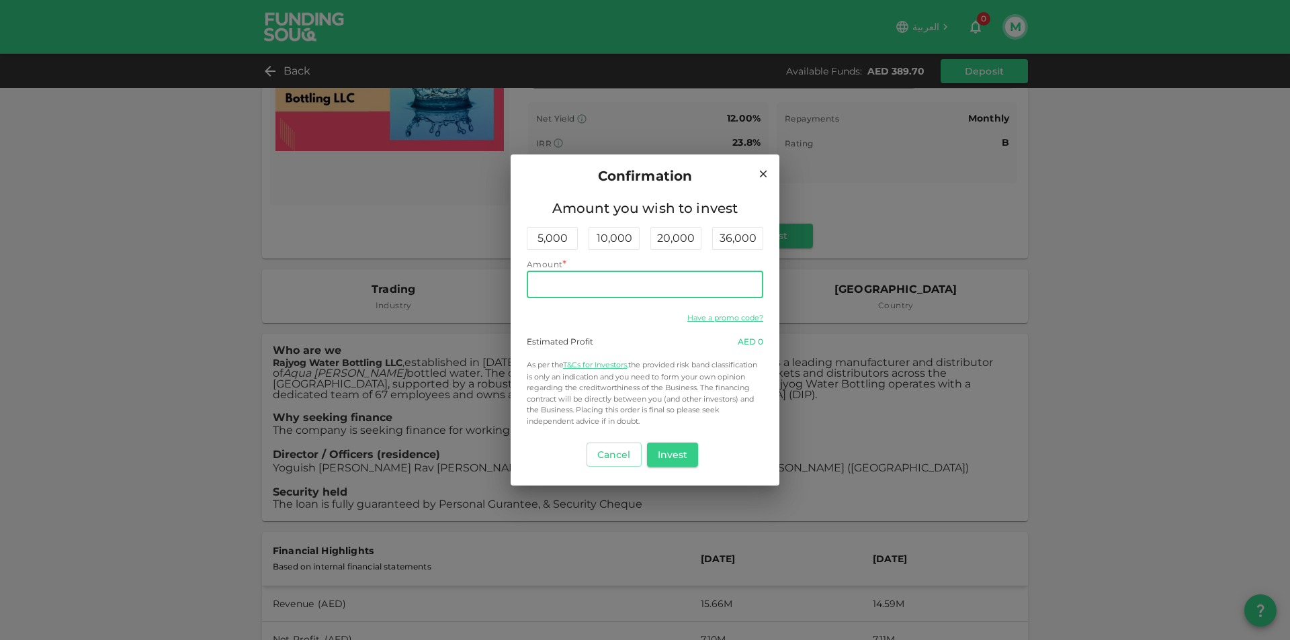  What do you see at coordinates (673, 455) in the screenshot?
I see `button: Invest` at bounding box center [673, 455].